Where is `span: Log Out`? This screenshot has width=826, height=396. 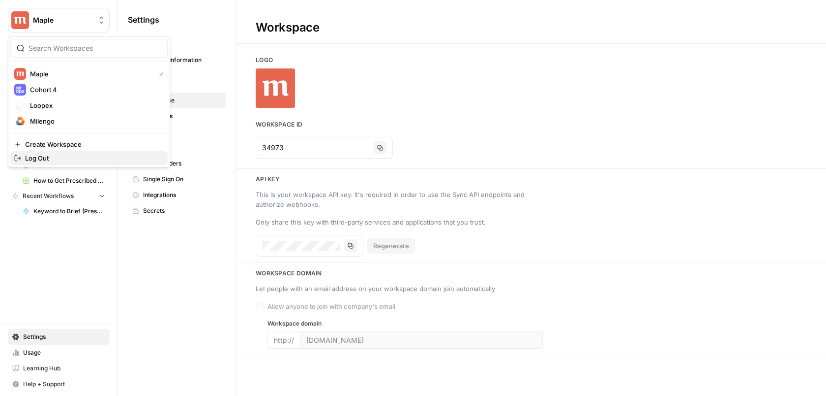 span: Log Out is located at coordinates (92, 158).